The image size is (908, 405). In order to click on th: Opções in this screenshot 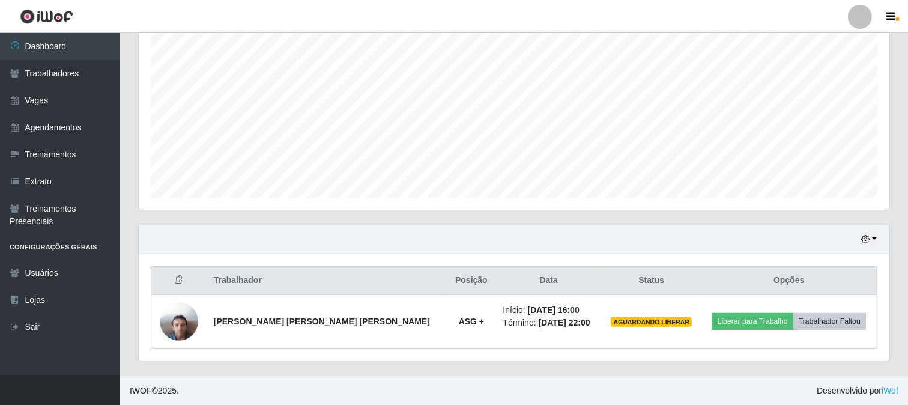, I will do `click(789, 281)`.